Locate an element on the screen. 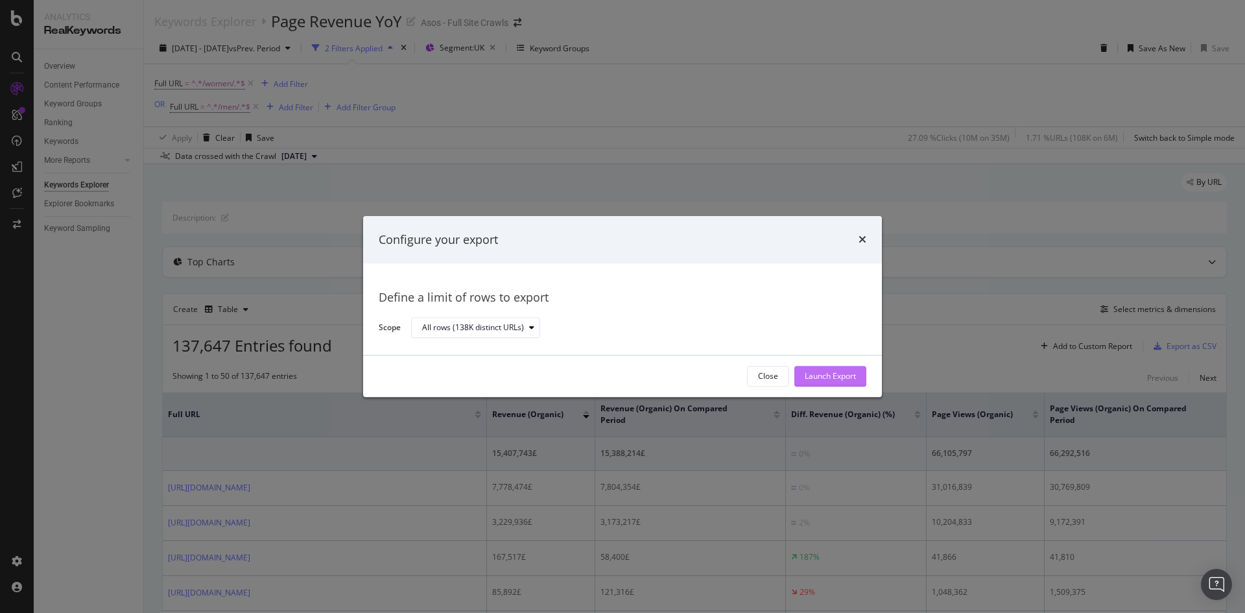 The image size is (1245, 613). button: Close is located at coordinates (768, 376).